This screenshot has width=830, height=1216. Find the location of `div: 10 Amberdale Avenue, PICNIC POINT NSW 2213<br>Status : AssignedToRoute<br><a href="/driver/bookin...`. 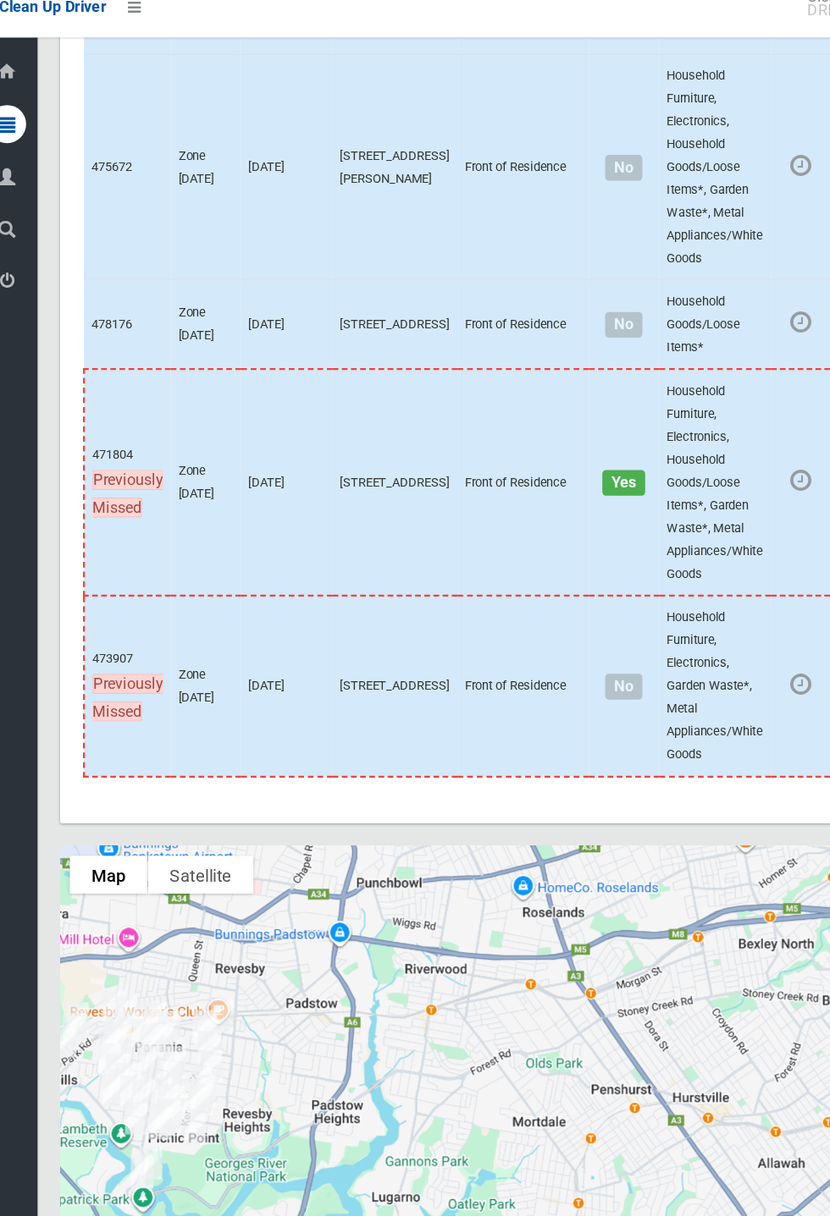

div: 10 Amberdale Avenue, PICNIC POINT NSW 2213<br>Status : AssignedToRoute<br><a href="/driver/bookin... is located at coordinates (163, 1019).